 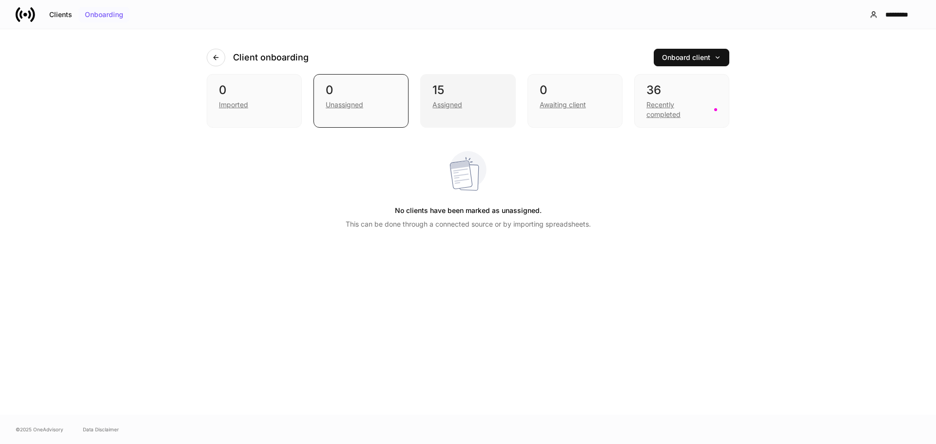 What do you see at coordinates (691, 58) in the screenshot?
I see `button: Onboard client` at bounding box center [691, 58].